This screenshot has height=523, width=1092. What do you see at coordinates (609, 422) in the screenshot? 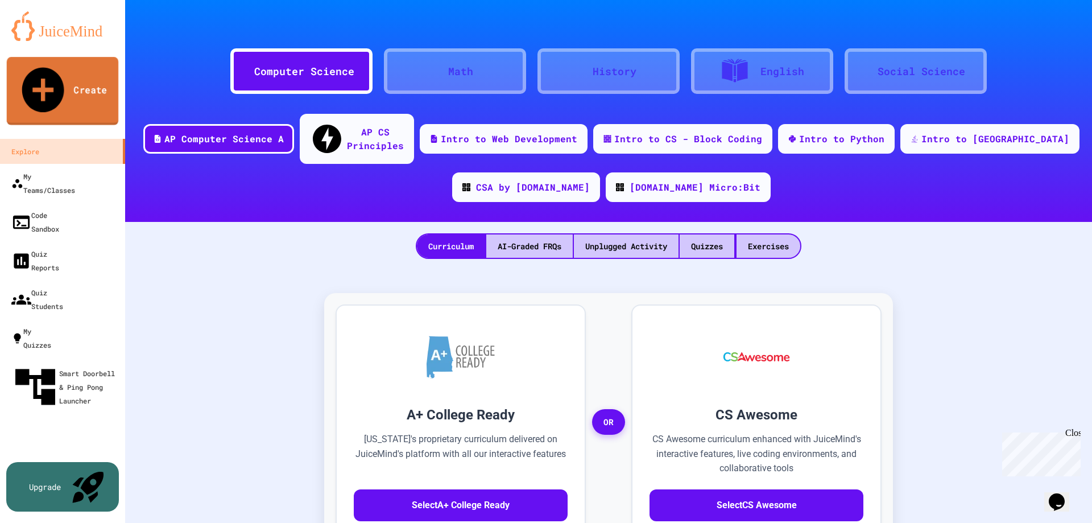
I see `span: OR` at bounding box center [609, 422].